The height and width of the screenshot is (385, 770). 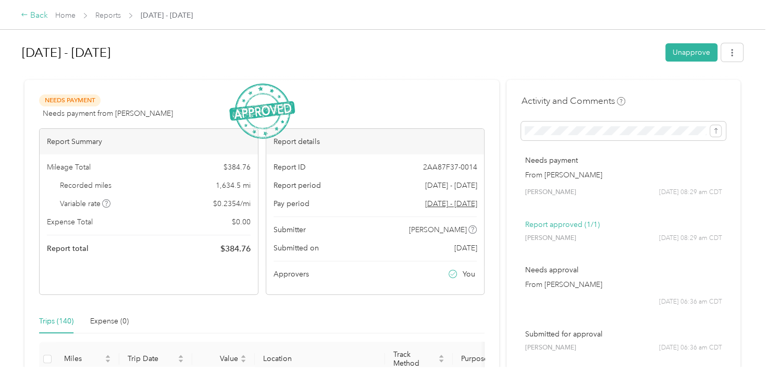 What do you see at coordinates (488, 358) in the screenshot?
I see `span: Purpose` at bounding box center [488, 358].